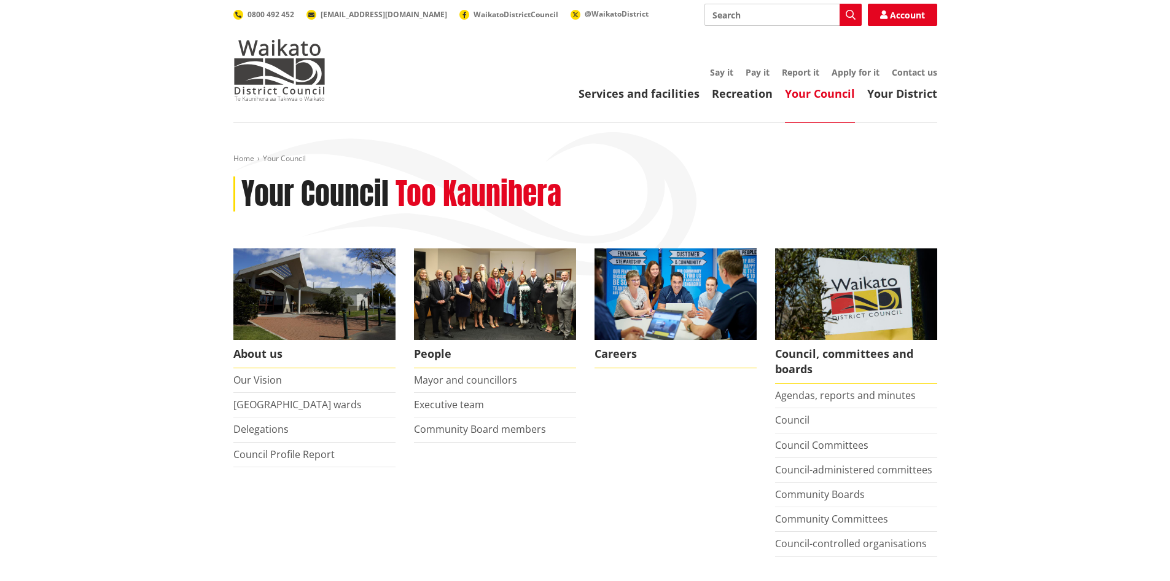 This screenshot has height=581, width=1170. I want to click on a: Services and facilities, so click(639, 93).